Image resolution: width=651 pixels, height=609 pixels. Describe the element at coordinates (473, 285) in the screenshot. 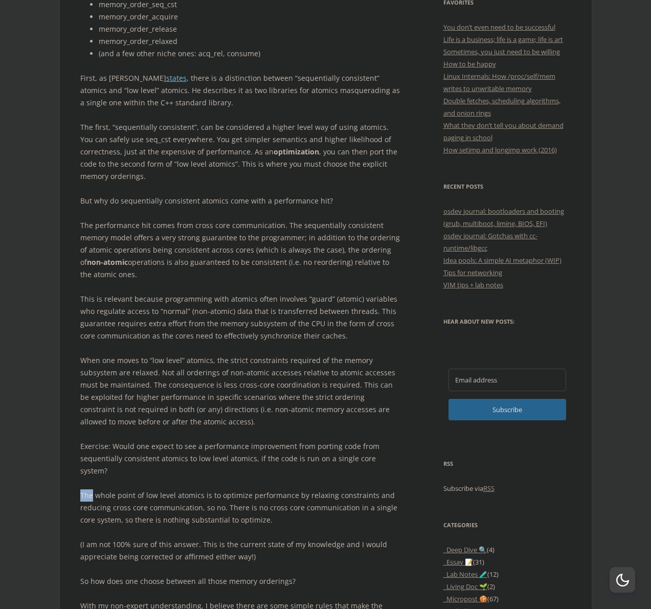

I see `a: VIM tips + lab notes` at that location.